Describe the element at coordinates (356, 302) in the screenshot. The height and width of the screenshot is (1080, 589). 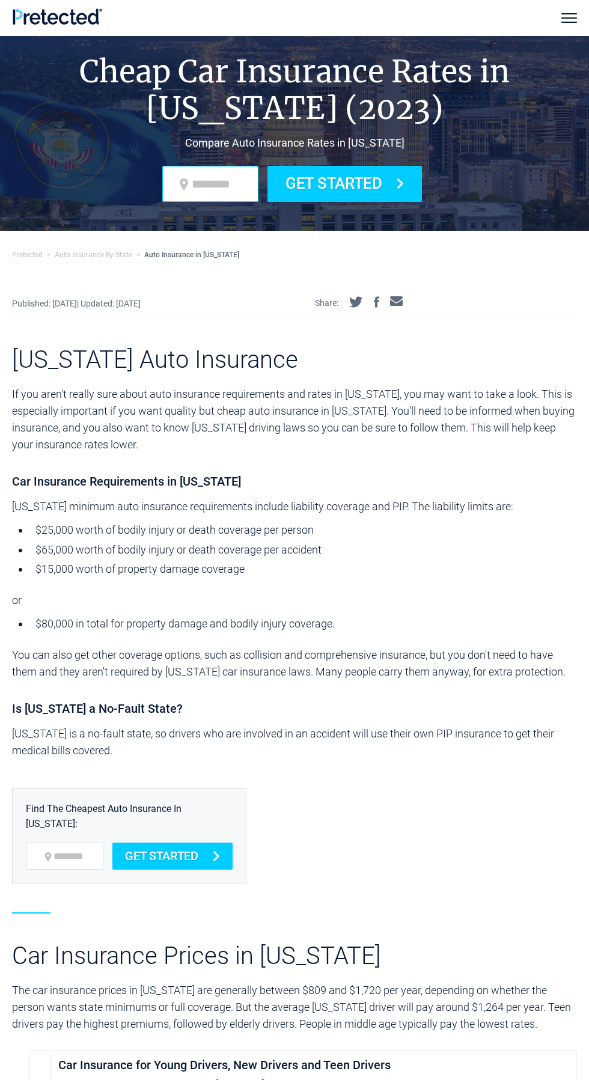
I see `img: twitter` at that location.